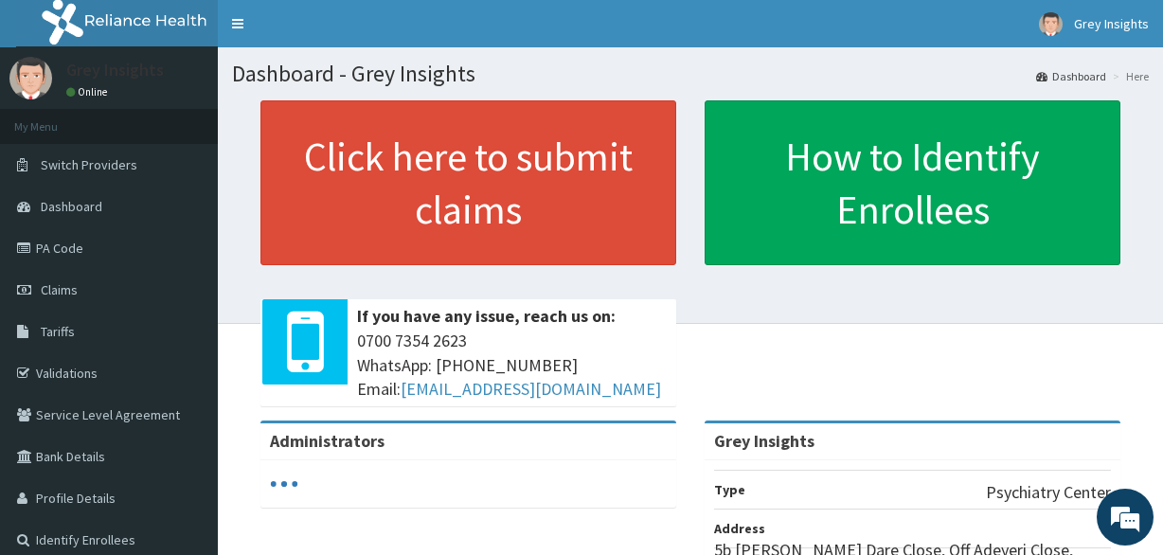  Describe the element at coordinates (468, 183) in the screenshot. I see `a: Click here to submit claims` at that location.